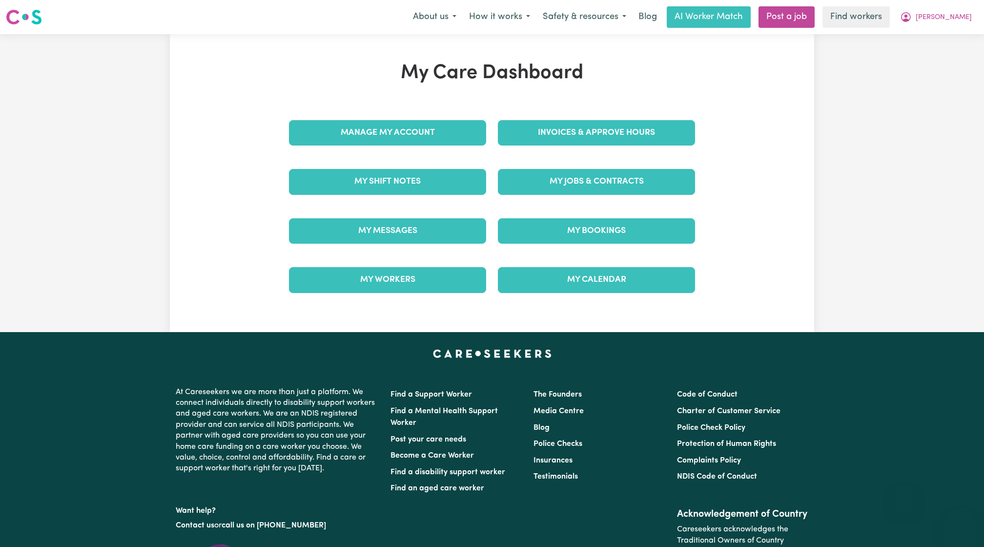  I want to click on a: Protection of Human Rights, so click(726, 444).